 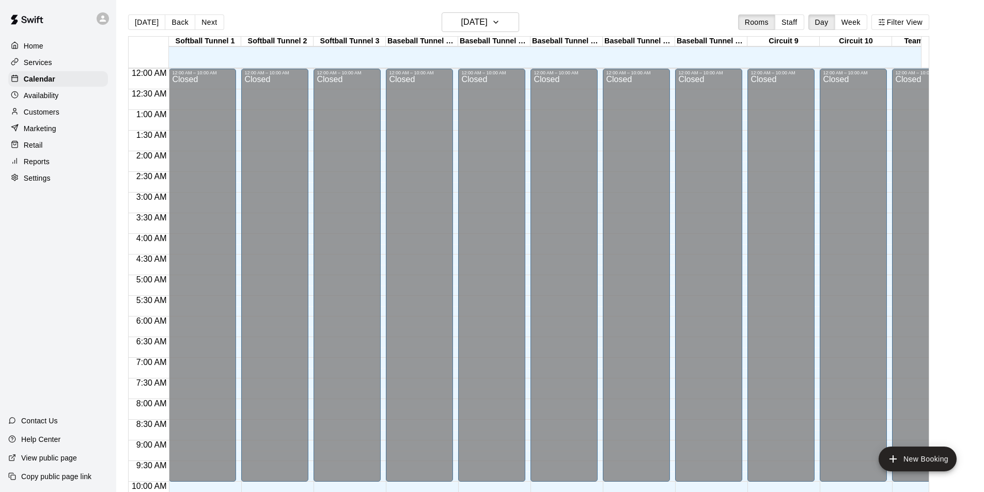 What do you see at coordinates (39, 79) in the screenshot?
I see `p: Calendar` at bounding box center [39, 79].